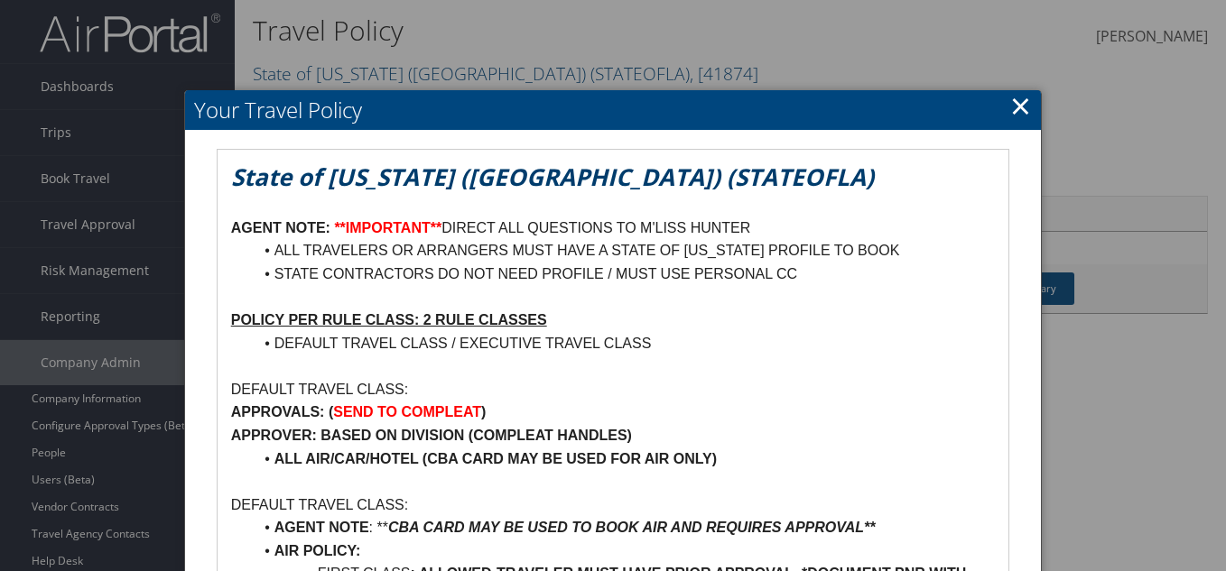  Describe the element at coordinates (281, 228) in the screenshot. I see `strong: AGENT NOTE:` at that location.